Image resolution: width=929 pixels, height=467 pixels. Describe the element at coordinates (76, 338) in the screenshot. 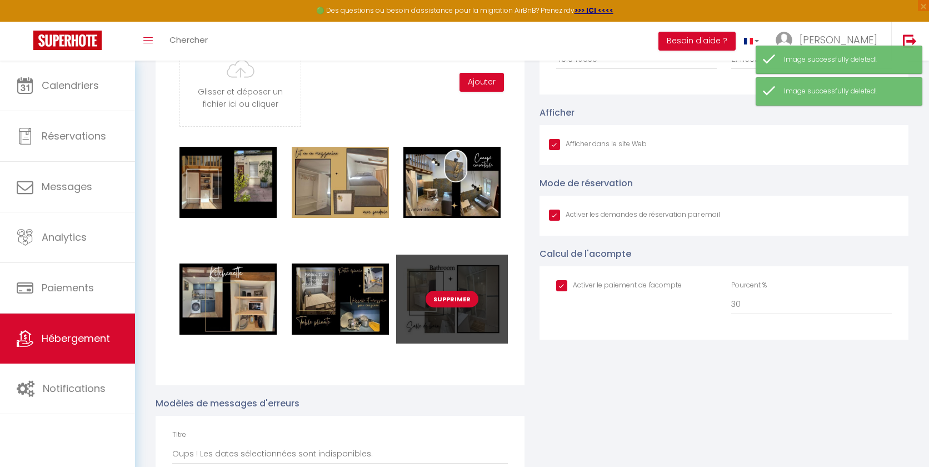

I see `span: Hébergement` at that location.